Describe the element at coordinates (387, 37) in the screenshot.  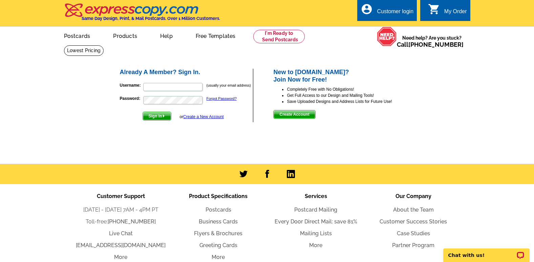
I see `img: help` at that location.